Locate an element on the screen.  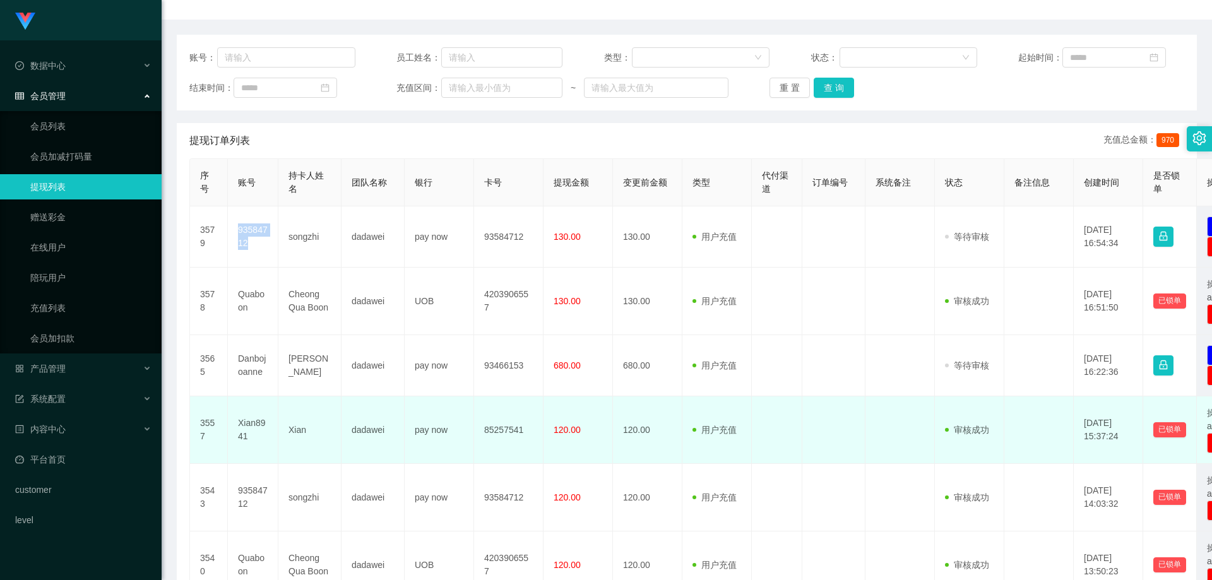
i: 图标: check-circle-o is located at coordinates (20, 66).